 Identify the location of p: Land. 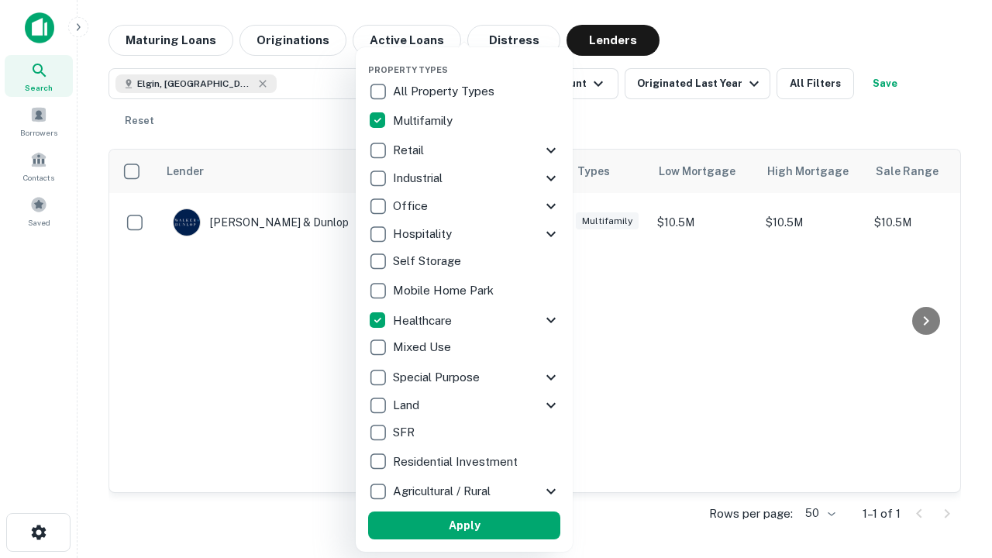
(408, 405).